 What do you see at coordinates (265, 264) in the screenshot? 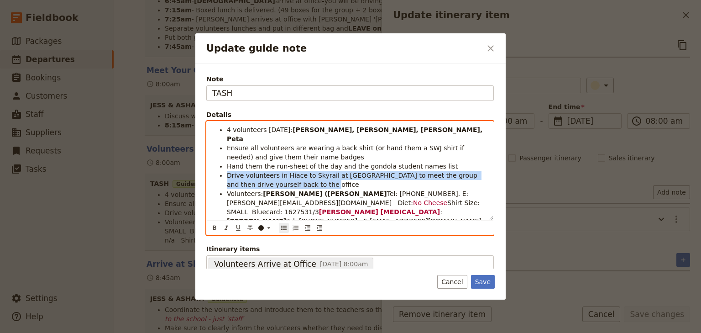
I see `span: Volunteers Arrive at Office` at bounding box center [265, 264].